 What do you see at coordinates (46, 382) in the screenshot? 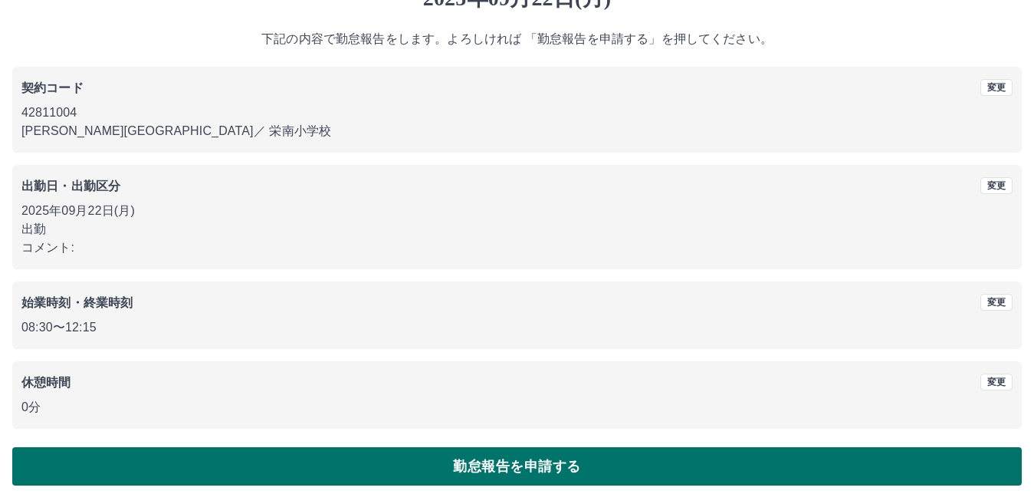
I see `b: 休憩時間` at bounding box center [46, 382].